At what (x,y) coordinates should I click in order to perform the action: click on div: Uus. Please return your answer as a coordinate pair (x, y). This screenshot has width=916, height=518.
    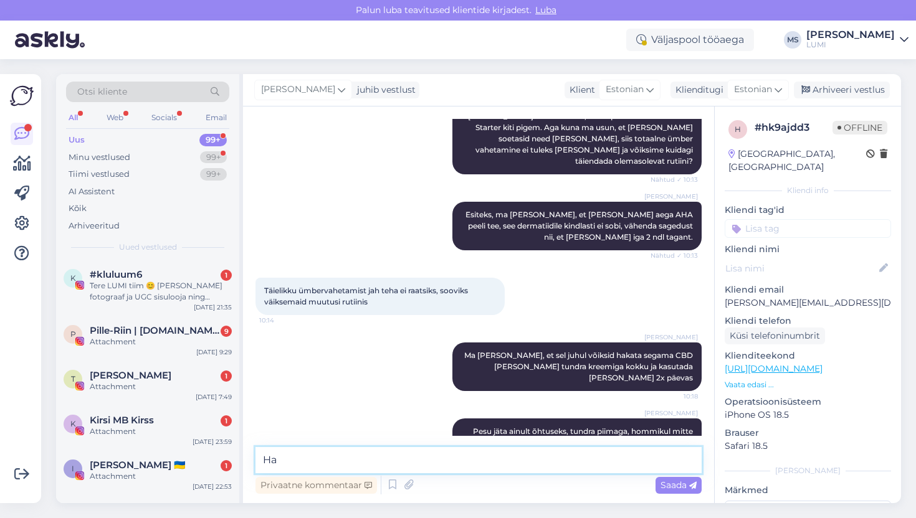
    Looking at the image, I should click on (77, 140).